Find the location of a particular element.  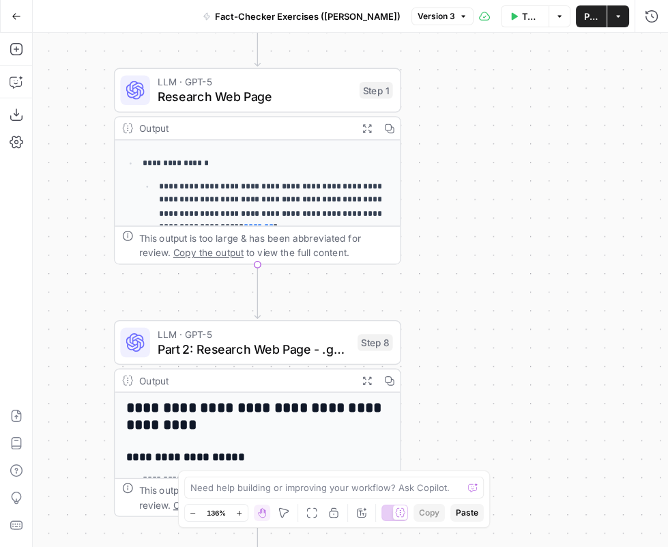

span: Copy is located at coordinates (429, 513).